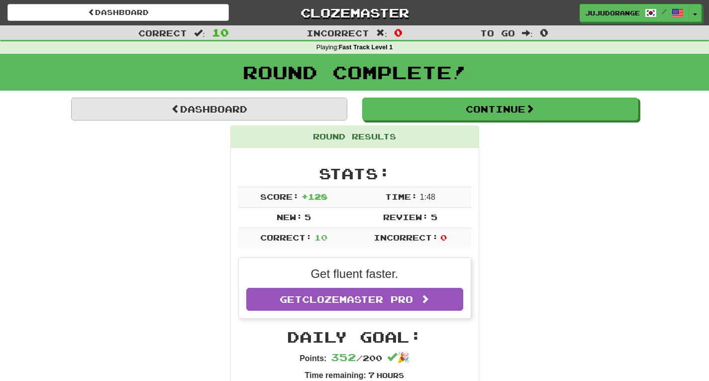 This screenshot has height=381, width=709. Describe the element at coordinates (286, 237) in the screenshot. I see `span: Correct:` at that location.